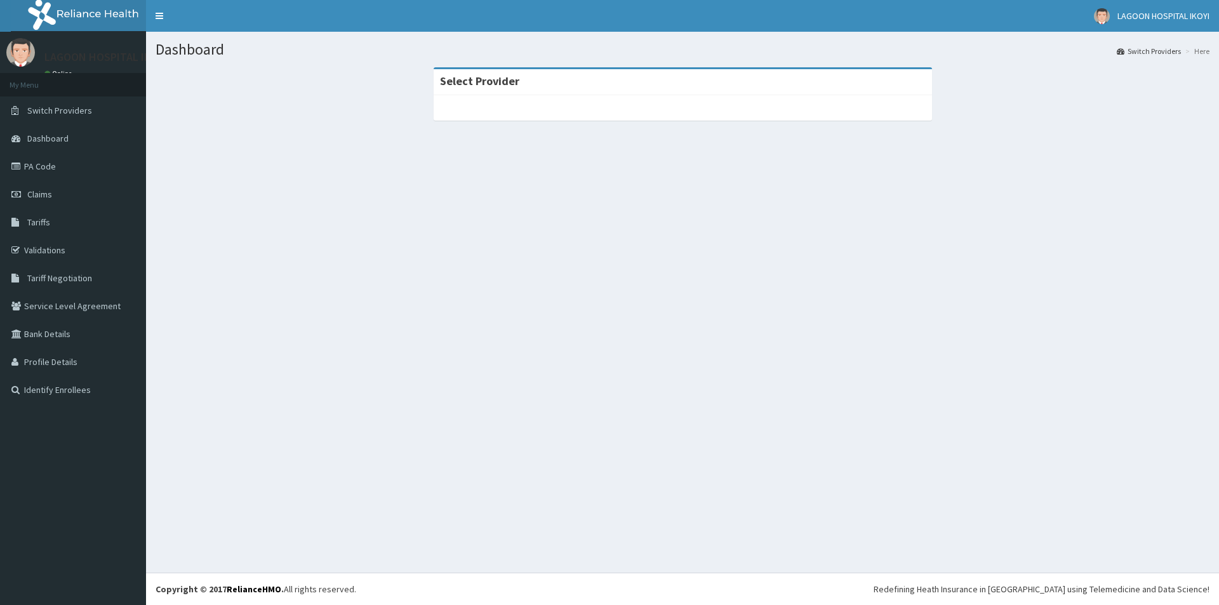 The image size is (1219, 605). Describe the element at coordinates (39, 194) in the screenshot. I see `span: Claims` at that location.